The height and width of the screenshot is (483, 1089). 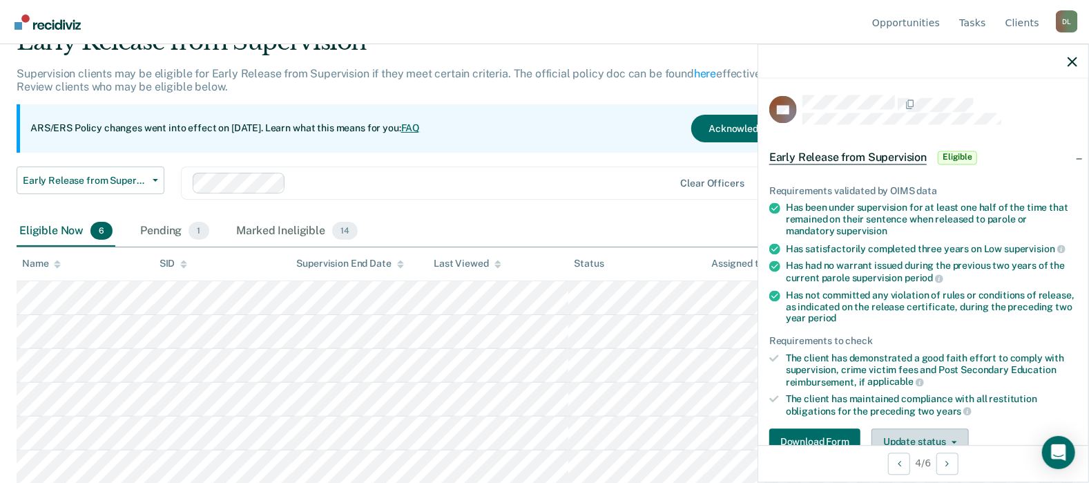 What do you see at coordinates (41, 263) in the screenshot?
I see `div: Name` at bounding box center [41, 263].